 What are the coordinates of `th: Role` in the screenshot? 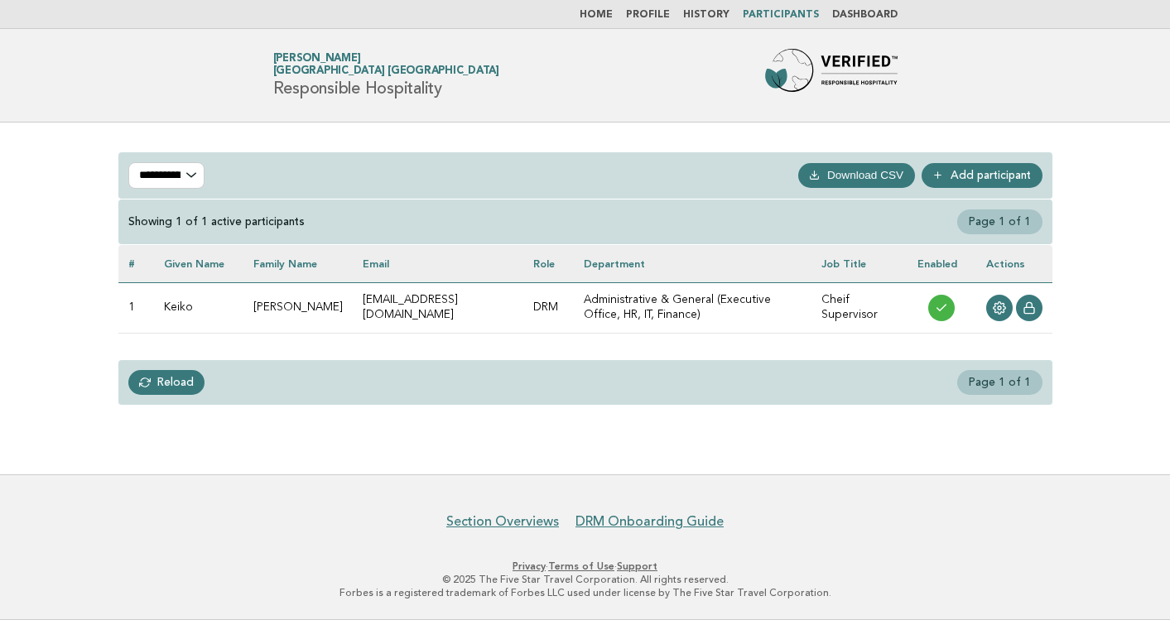 It's located at (548, 263).